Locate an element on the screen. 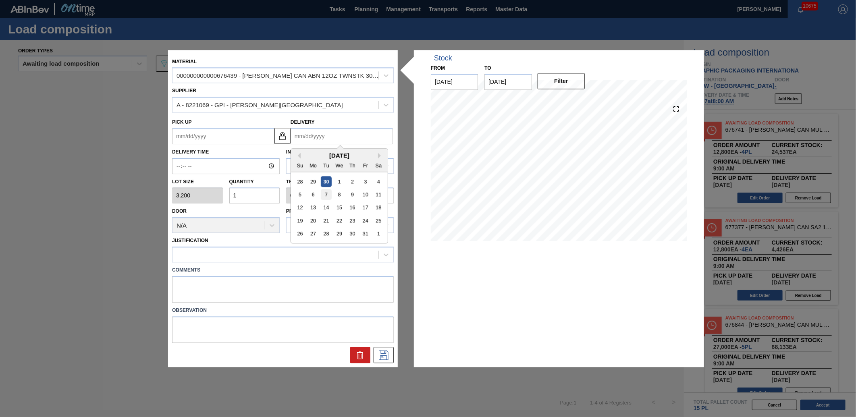  label: Trucks is located at coordinates (296, 182).